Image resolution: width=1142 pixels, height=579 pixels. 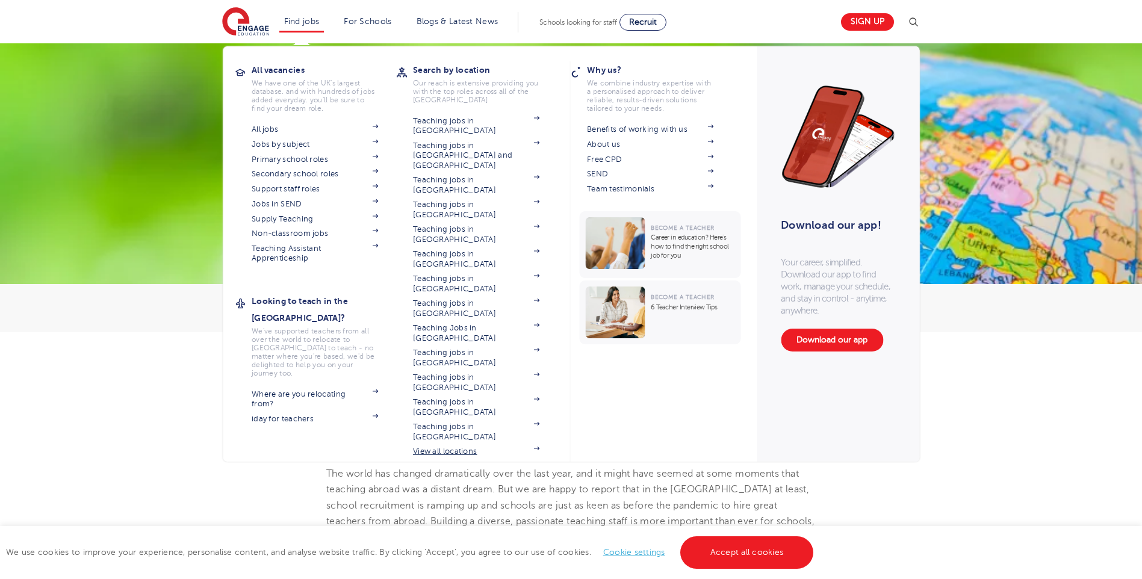 What do you see at coordinates (315, 234) in the screenshot?
I see `a: Non-classroom jobs` at bounding box center [315, 234].